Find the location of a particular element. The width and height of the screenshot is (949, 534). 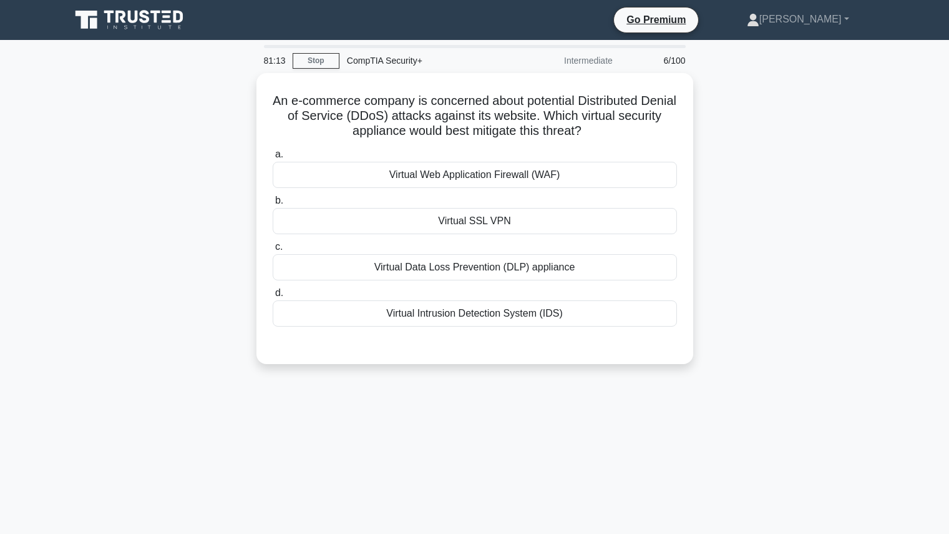

div: Virtual Intrusion Detection System (IDS) is located at coordinates (475, 313).